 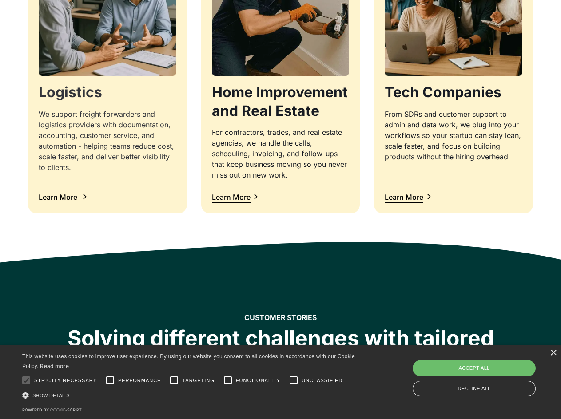 I want to click on h3: Home Improvement and Real Estate, so click(x=281, y=101).